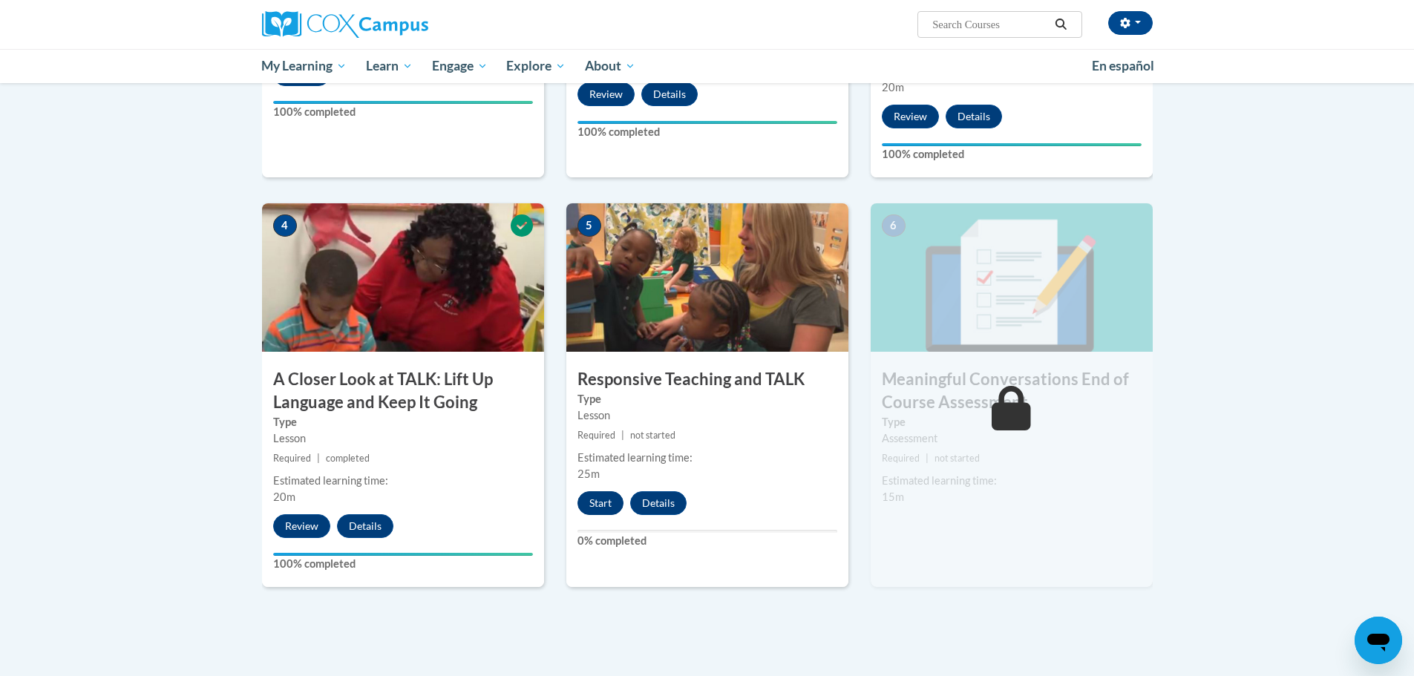  What do you see at coordinates (707, 379) in the screenshot?
I see `h3: Responsive Teaching and TALK` at bounding box center [707, 379].